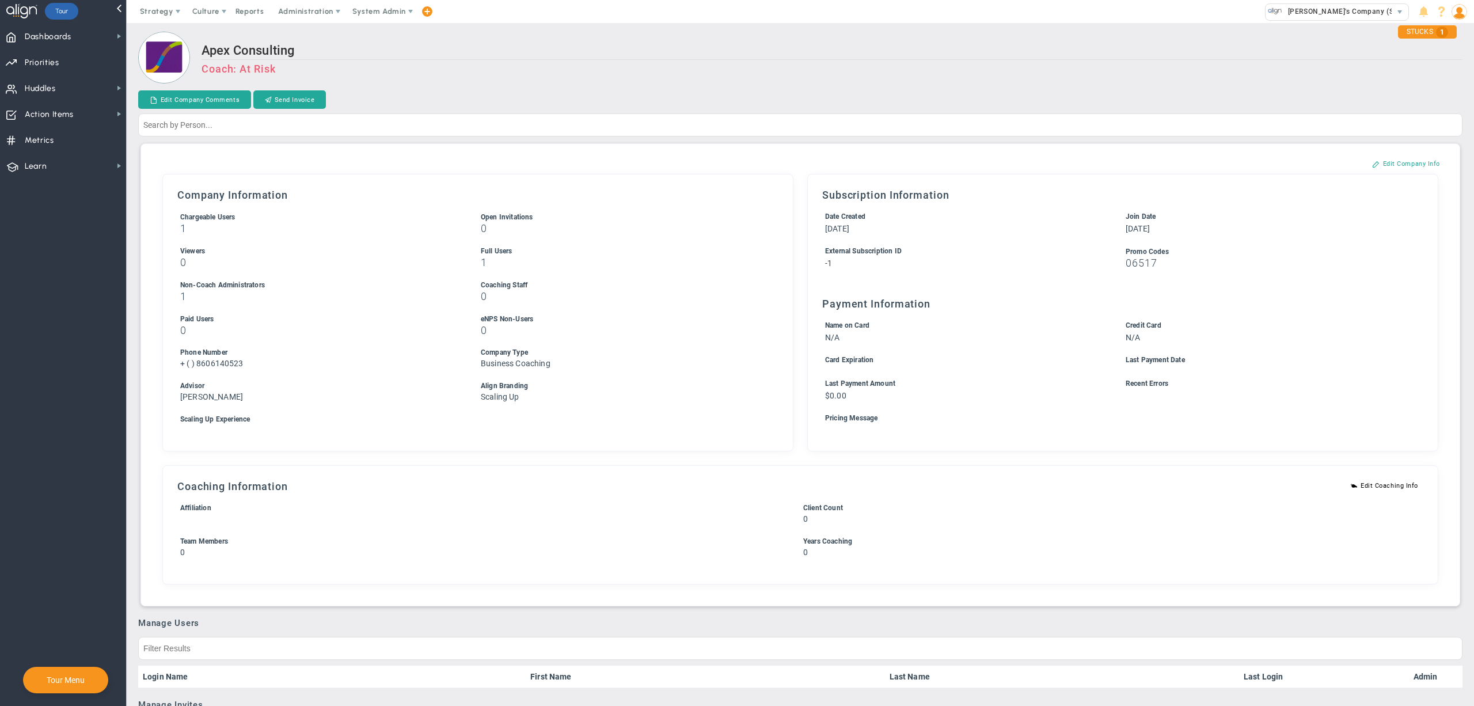 This screenshot has width=1474, height=706. I want to click on span: 8606140523, so click(220, 363).